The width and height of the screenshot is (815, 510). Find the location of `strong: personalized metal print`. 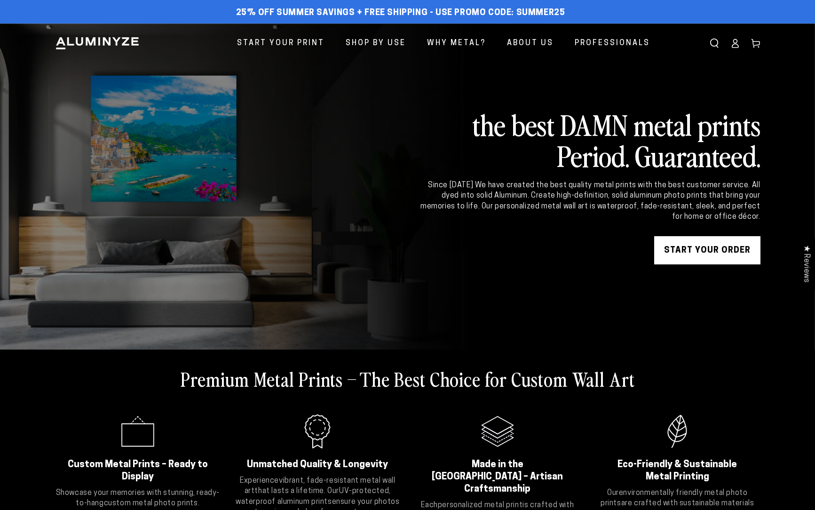

strong: personalized metal print is located at coordinates (480, 505).